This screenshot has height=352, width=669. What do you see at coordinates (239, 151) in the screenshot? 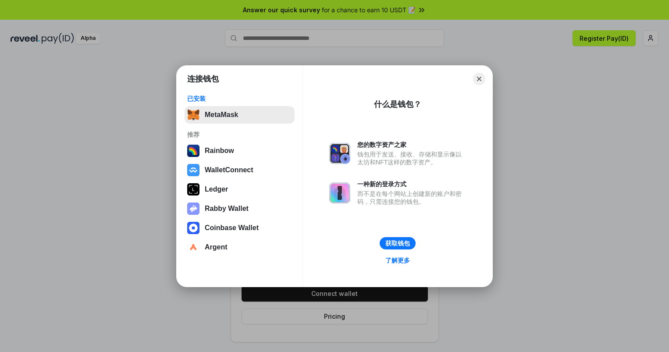
I see `button: Rainbow` at bounding box center [239, 151].